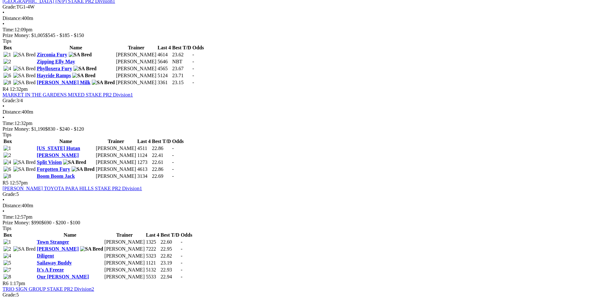 This screenshot has width=603, height=299. Describe the element at coordinates (182, 76) in the screenshot. I see `td: 23.71` at that location.